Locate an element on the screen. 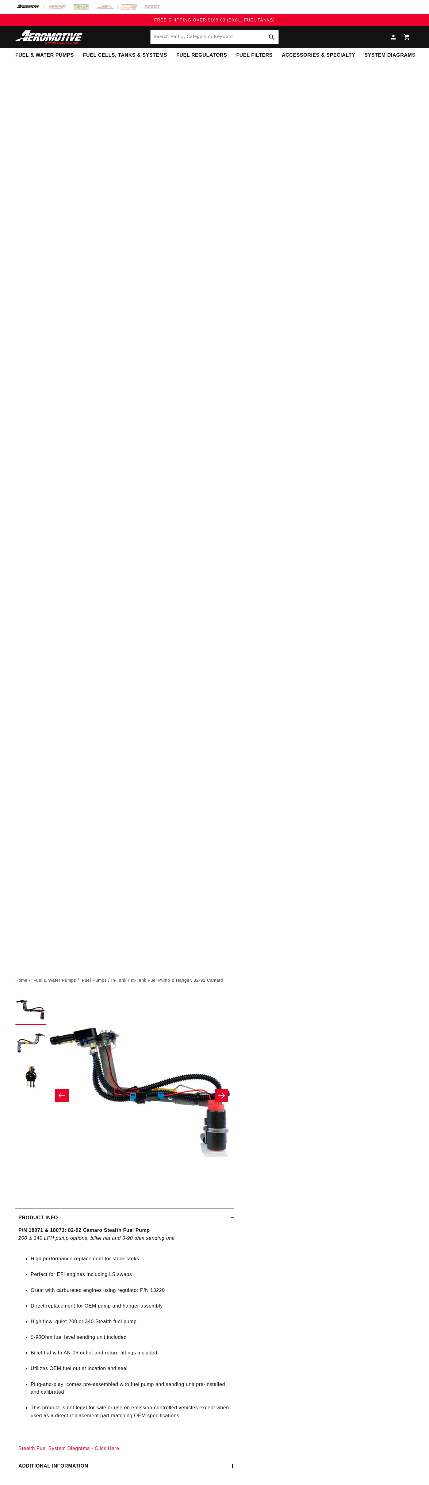  nav: breadcrumbs is located at coordinates (214, 980).